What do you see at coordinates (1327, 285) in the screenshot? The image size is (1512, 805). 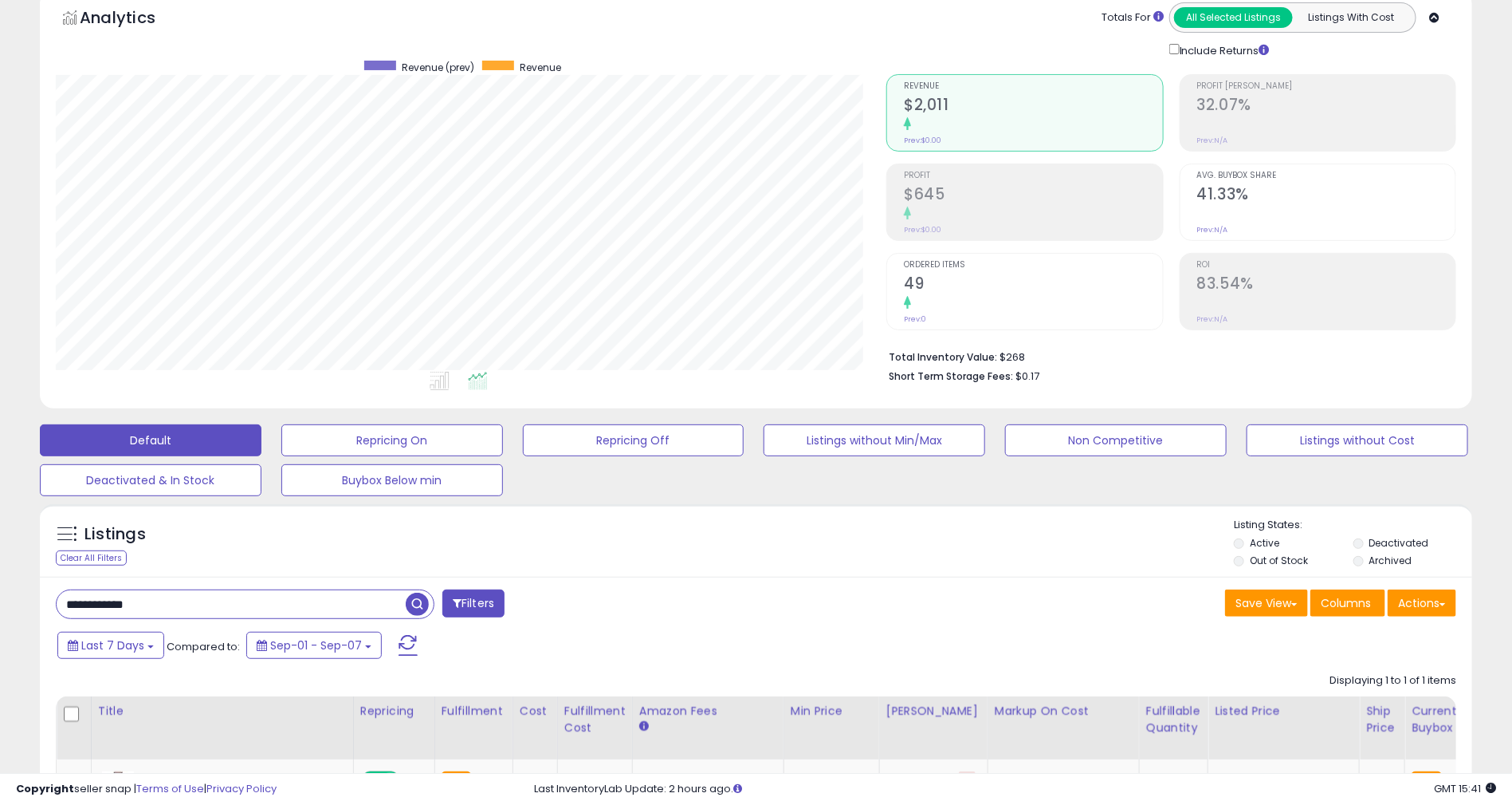 I see `h2: 83.54%` at bounding box center [1327, 285].